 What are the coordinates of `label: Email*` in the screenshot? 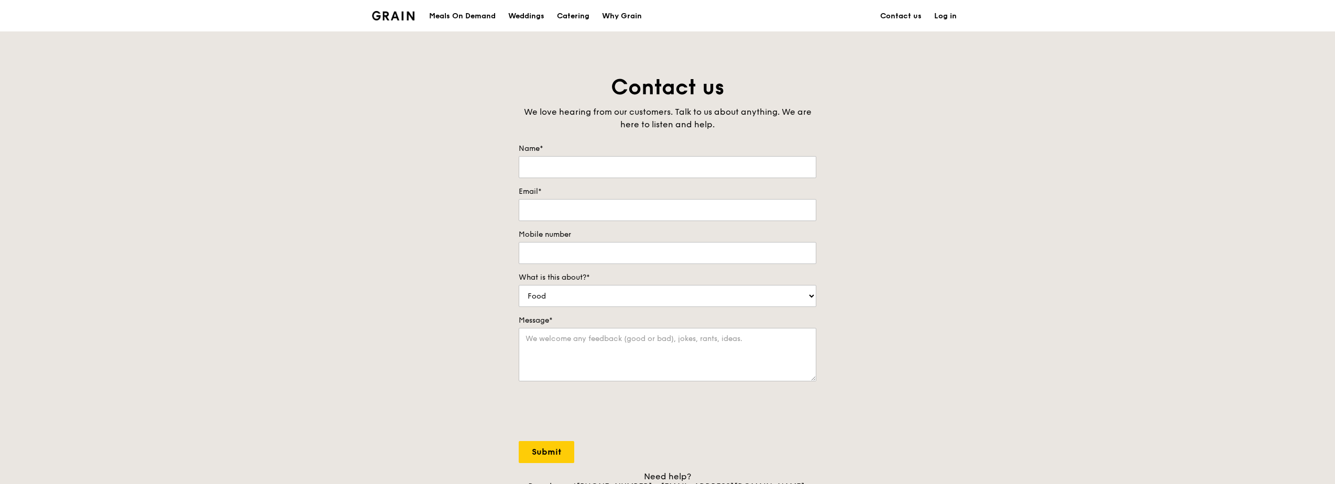 It's located at (668, 192).